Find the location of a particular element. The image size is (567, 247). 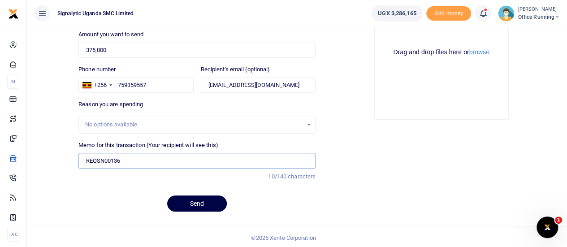

input: Enter recipient email is located at coordinates (258, 85).